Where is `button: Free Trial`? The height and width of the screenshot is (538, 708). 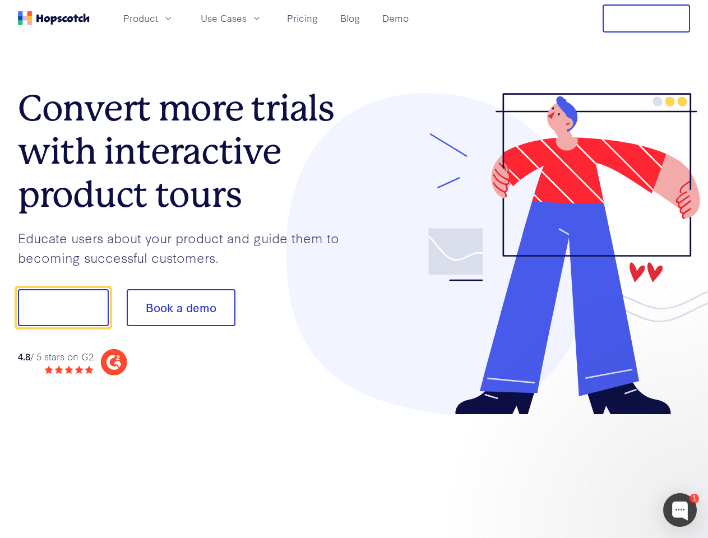
button: Free Trial is located at coordinates (646, 18).